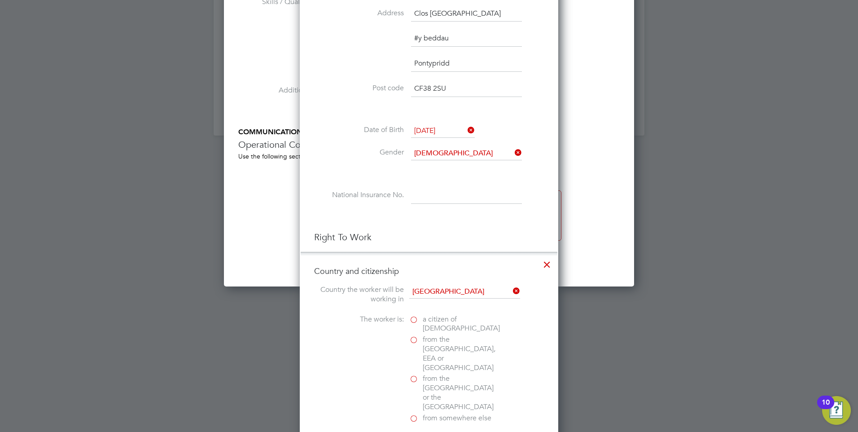  I want to click on label: Gender, so click(359, 152).